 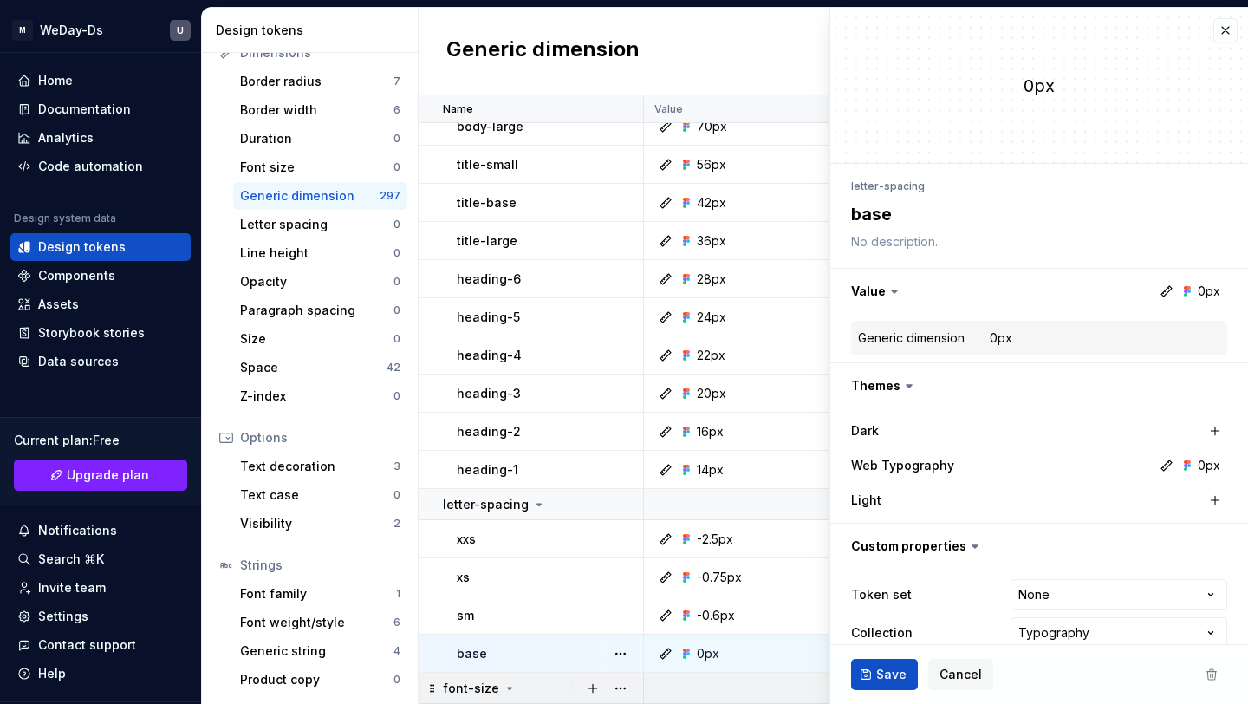 I want to click on div: Current plan : Free, so click(x=101, y=440).